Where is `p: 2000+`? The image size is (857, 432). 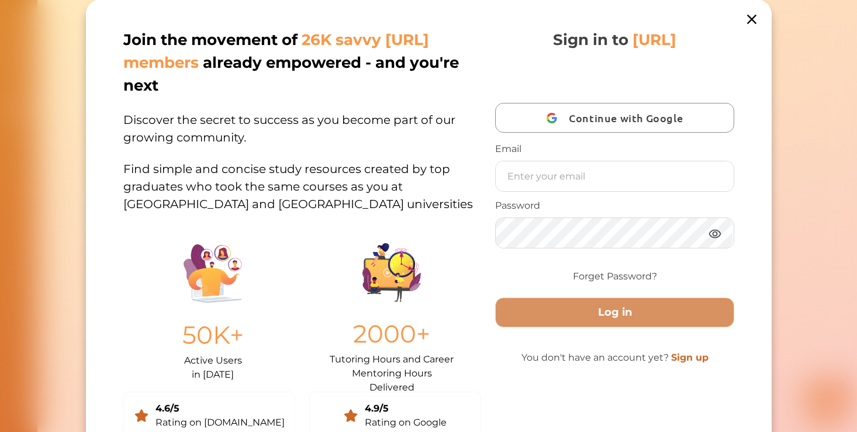
p: 2000+ is located at coordinates (392, 334).